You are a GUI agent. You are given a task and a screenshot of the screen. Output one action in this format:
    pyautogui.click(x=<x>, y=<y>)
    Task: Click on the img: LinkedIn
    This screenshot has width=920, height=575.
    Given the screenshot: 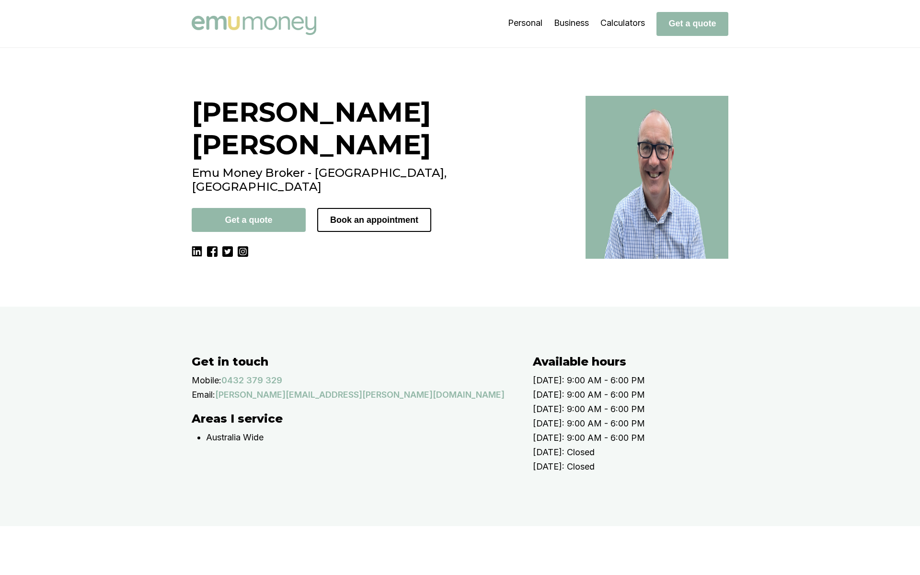 What is the action you would take?
    pyautogui.click(x=197, y=252)
    